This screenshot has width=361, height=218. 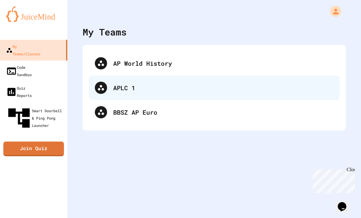 I want to click on div: My Teams, so click(x=105, y=32).